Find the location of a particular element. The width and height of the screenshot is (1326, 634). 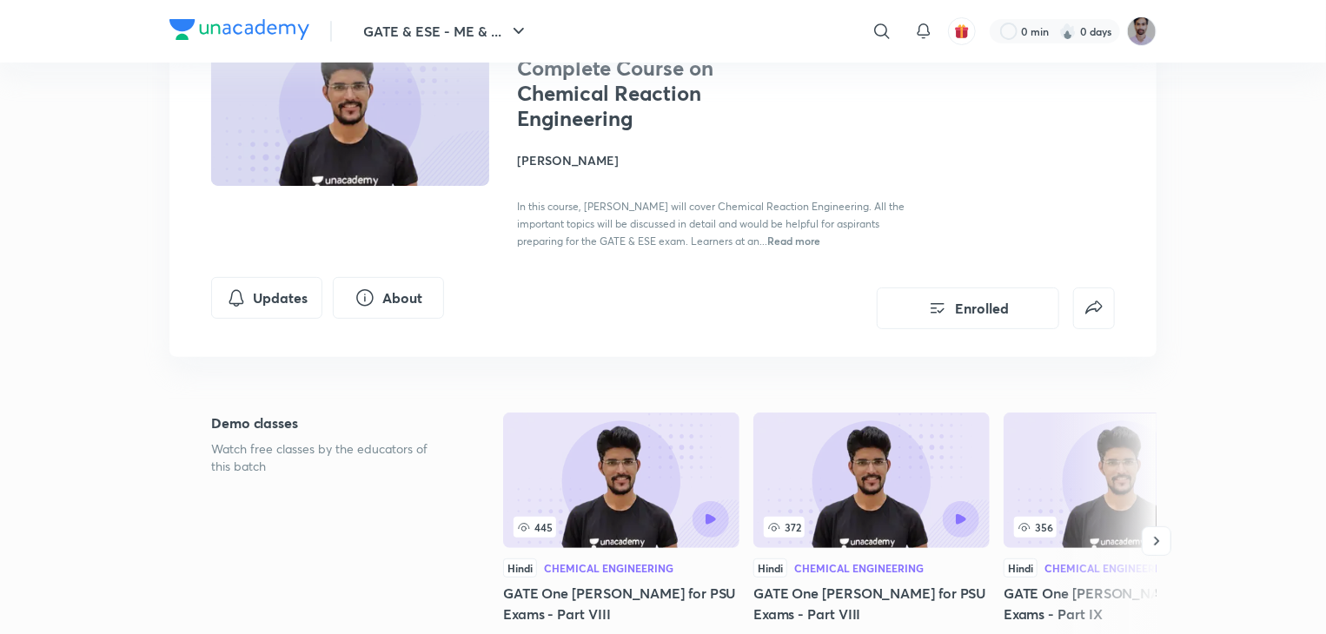

h1: Complete Course on Chemical Reaction Engineering is located at coordinates (659, 93).